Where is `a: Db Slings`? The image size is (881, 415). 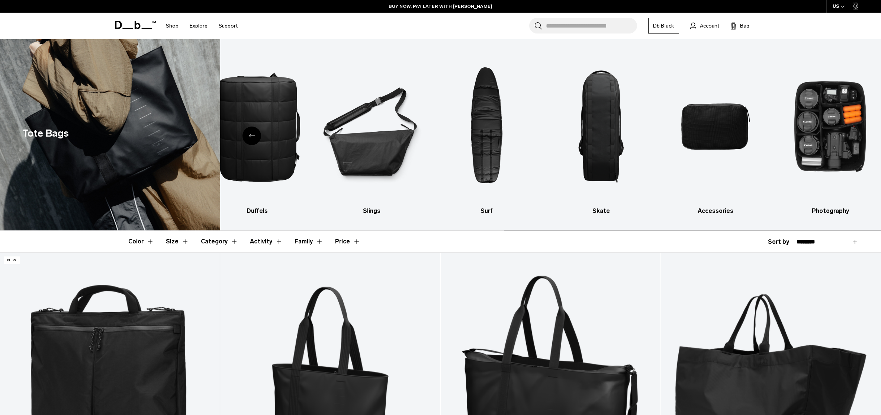 a: Db Slings is located at coordinates (372, 133).